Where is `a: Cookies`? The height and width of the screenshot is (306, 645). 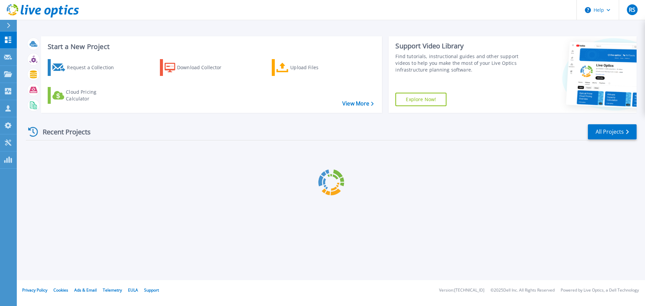 a: Cookies is located at coordinates (61, 290).